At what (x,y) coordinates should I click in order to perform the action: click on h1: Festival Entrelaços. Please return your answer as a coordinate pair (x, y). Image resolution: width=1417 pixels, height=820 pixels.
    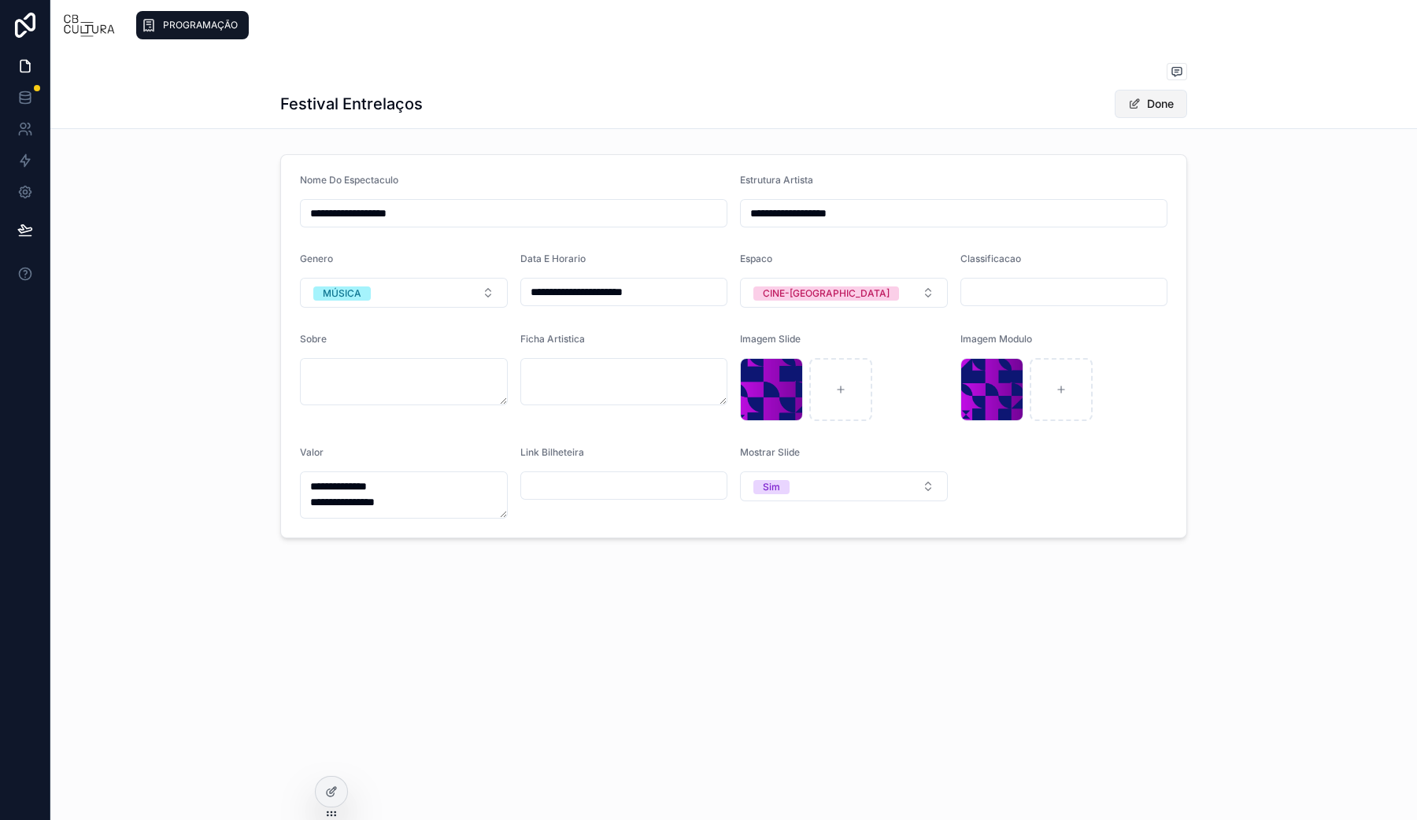
    Looking at the image, I should click on (351, 104).